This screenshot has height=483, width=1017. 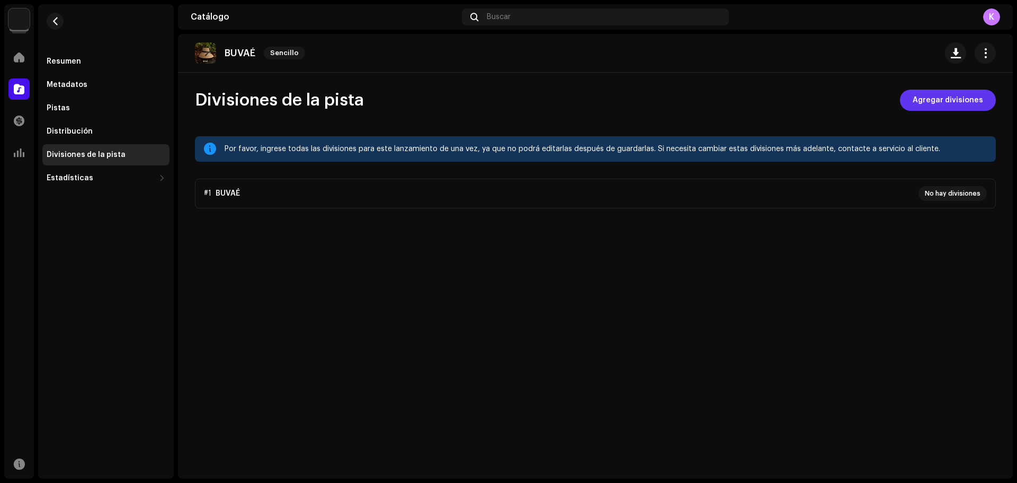 What do you see at coordinates (206, 53) in the screenshot?
I see `img: 2263e1dc-46af-488a-abb6-41d76e3049ed` at bounding box center [206, 53].